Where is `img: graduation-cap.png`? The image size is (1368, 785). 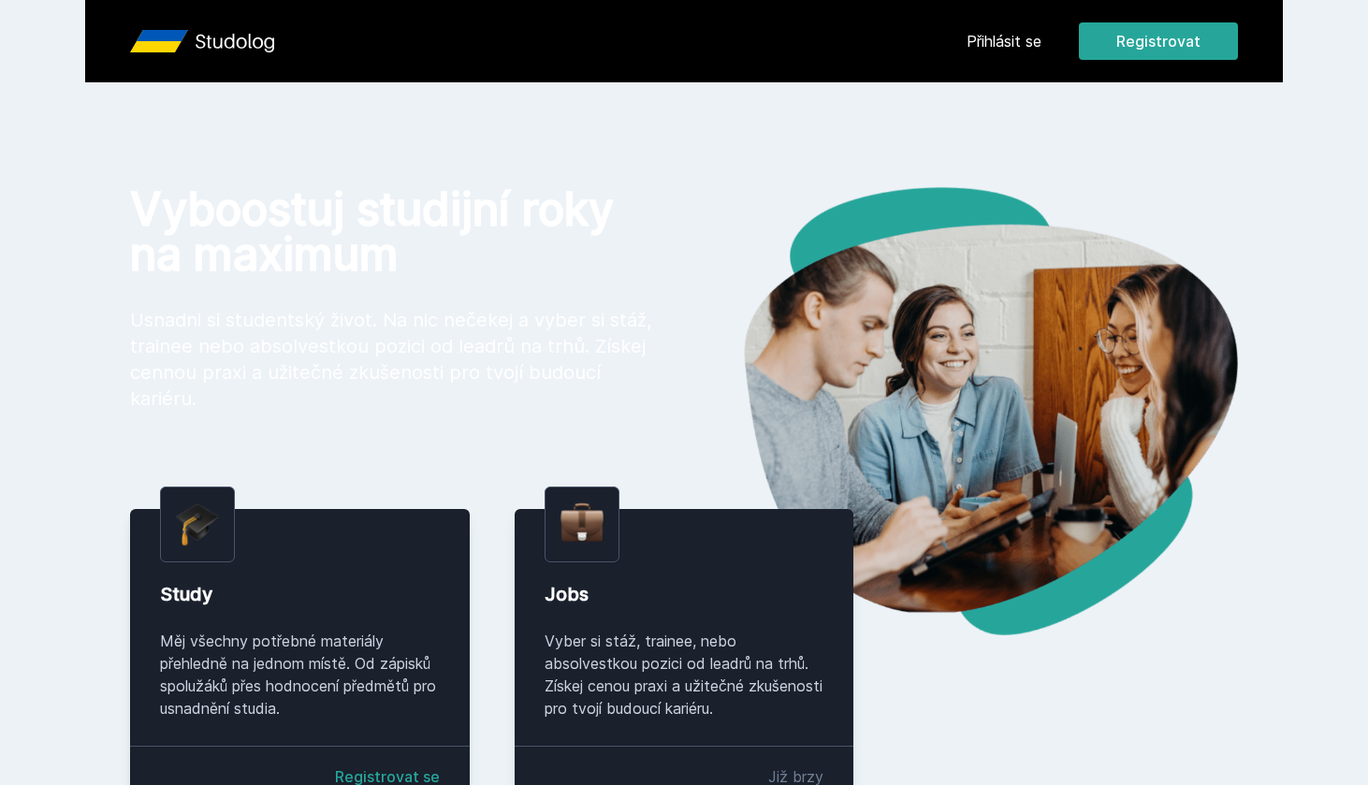 img: graduation-cap.png is located at coordinates (197, 524).